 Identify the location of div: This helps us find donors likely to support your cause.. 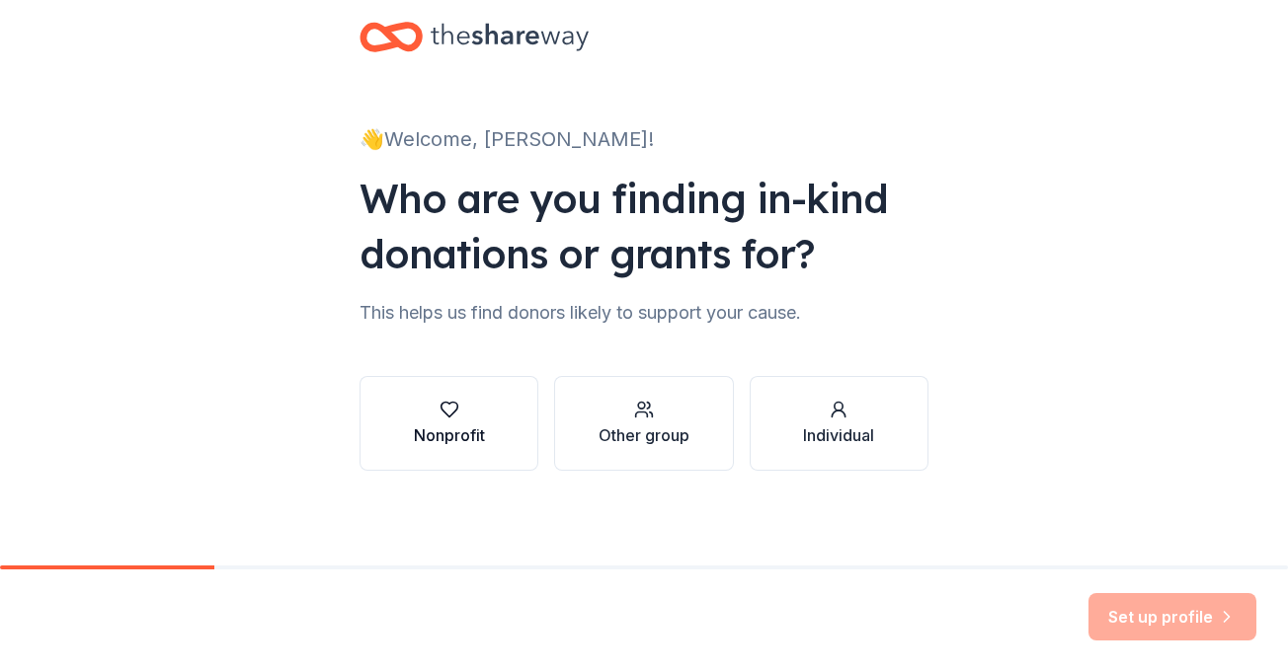
(644, 313).